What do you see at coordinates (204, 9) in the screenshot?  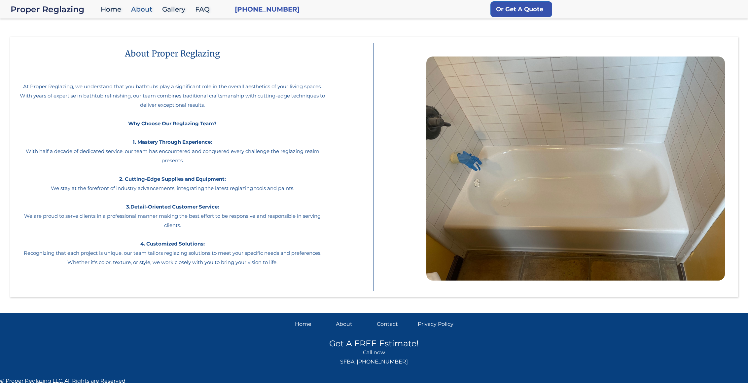 I see `a: FAQ` at bounding box center [204, 9].